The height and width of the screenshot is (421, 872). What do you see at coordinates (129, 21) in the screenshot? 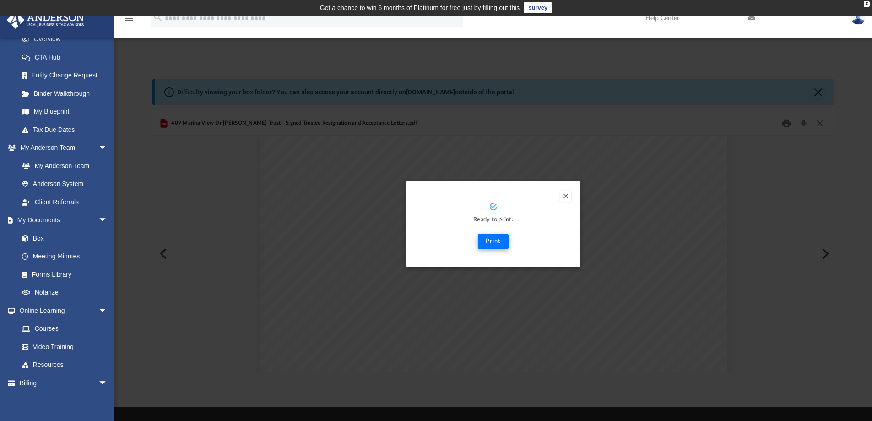
I see `a: menu` at bounding box center [129, 21].